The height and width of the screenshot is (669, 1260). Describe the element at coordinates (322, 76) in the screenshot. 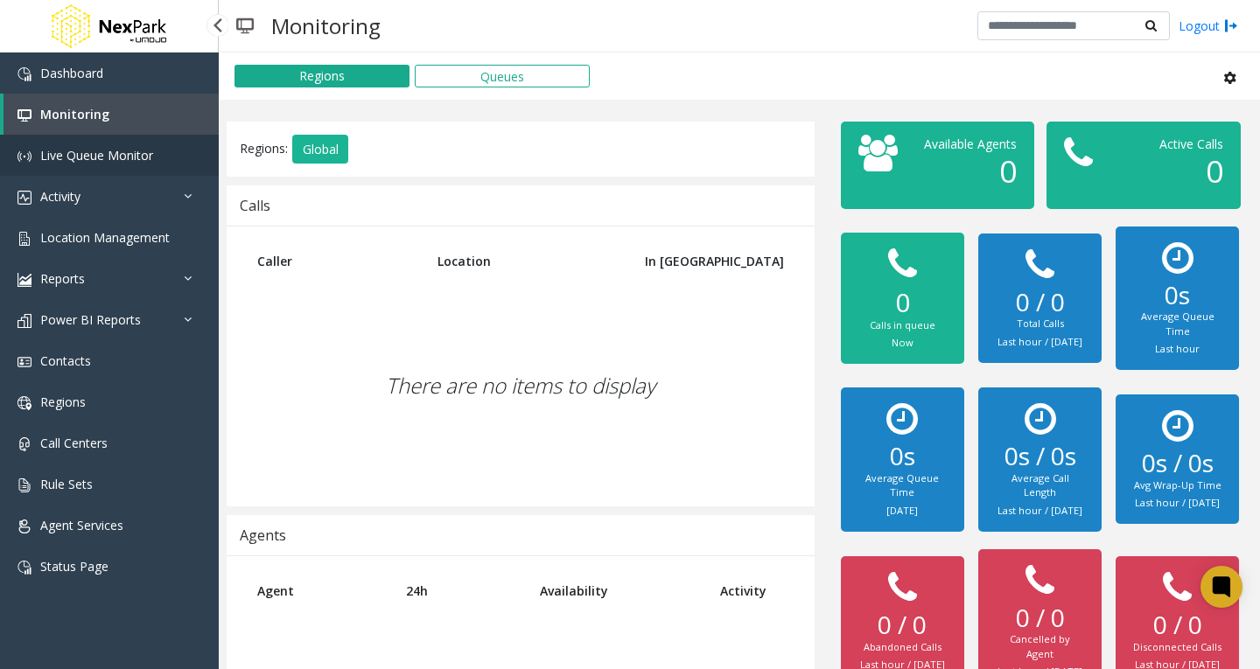

I see `button: Regions` at that location.